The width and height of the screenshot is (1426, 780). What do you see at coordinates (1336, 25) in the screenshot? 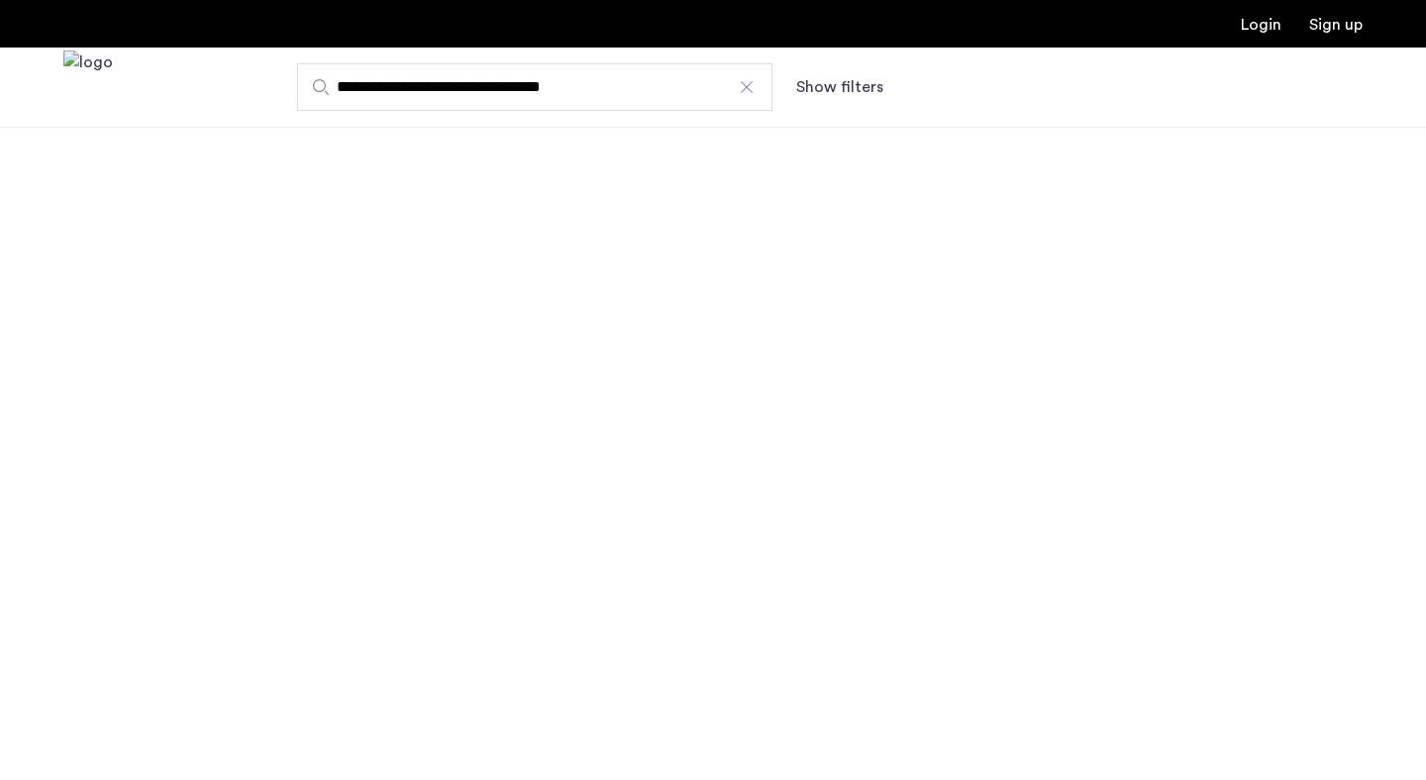
I see `a: Registration` at bounding box center [1336, 25].